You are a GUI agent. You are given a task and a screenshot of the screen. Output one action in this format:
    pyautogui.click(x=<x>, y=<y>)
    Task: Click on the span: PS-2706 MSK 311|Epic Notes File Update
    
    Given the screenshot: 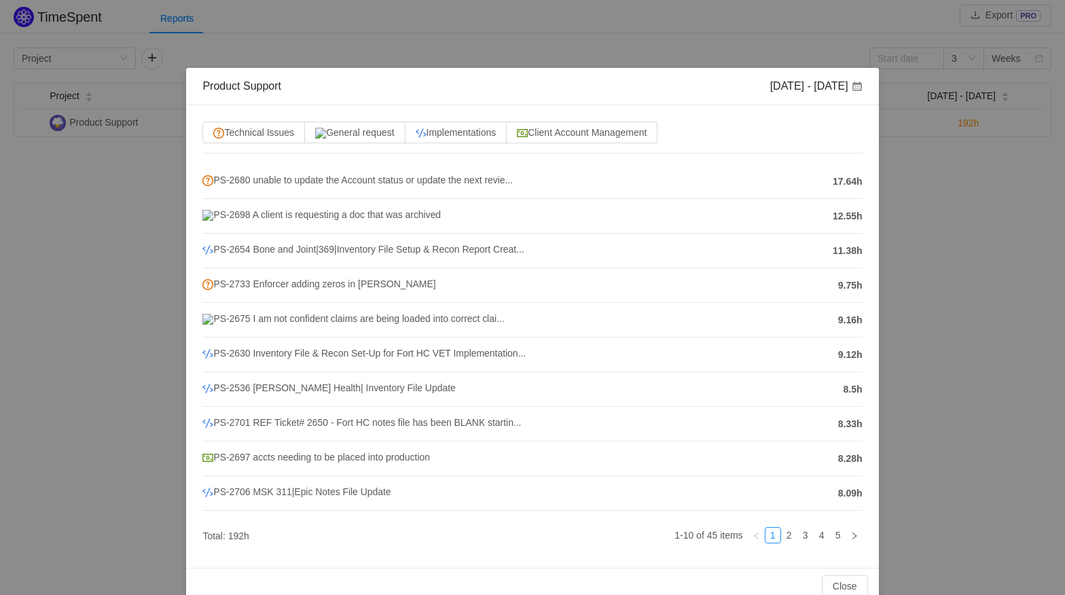 What is the action you would take?
    pyautogui.click(x=296, y=492)
    